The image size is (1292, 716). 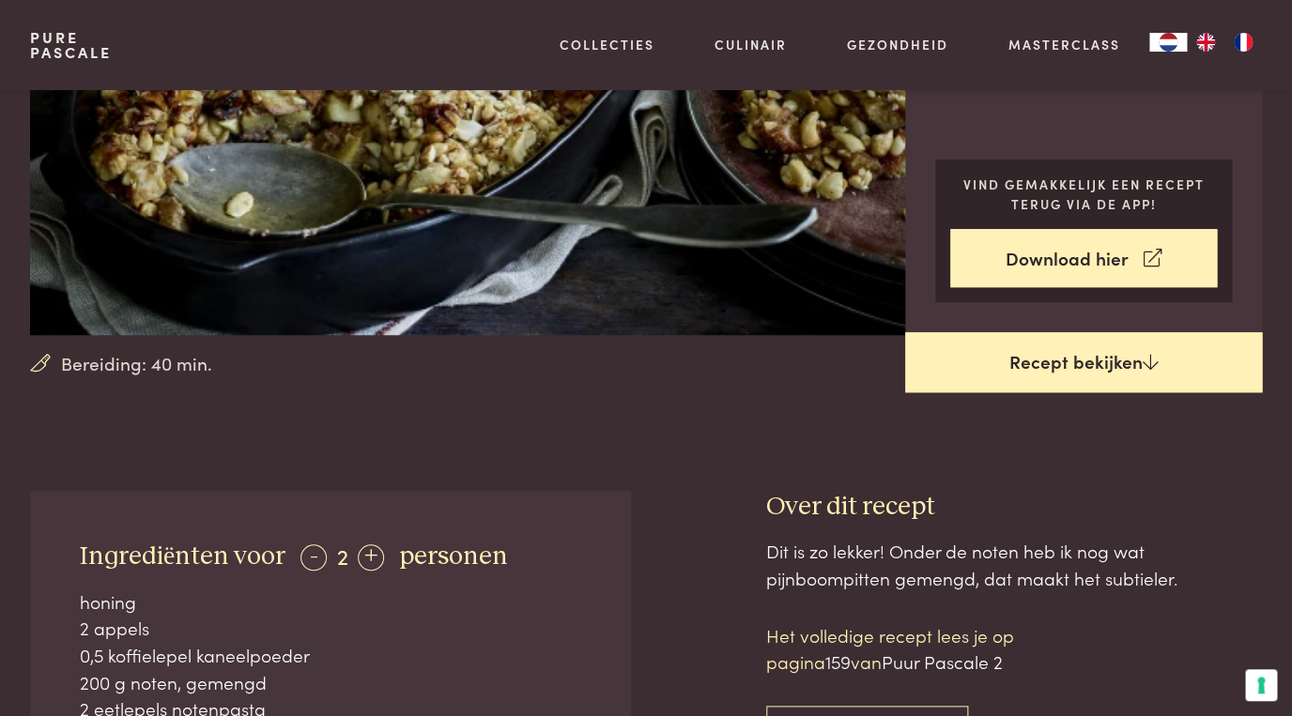 What do you see at coordinates (1083, 258) in the screenshot?
I see `a: Download hier` at bounding box center [1083, 258].